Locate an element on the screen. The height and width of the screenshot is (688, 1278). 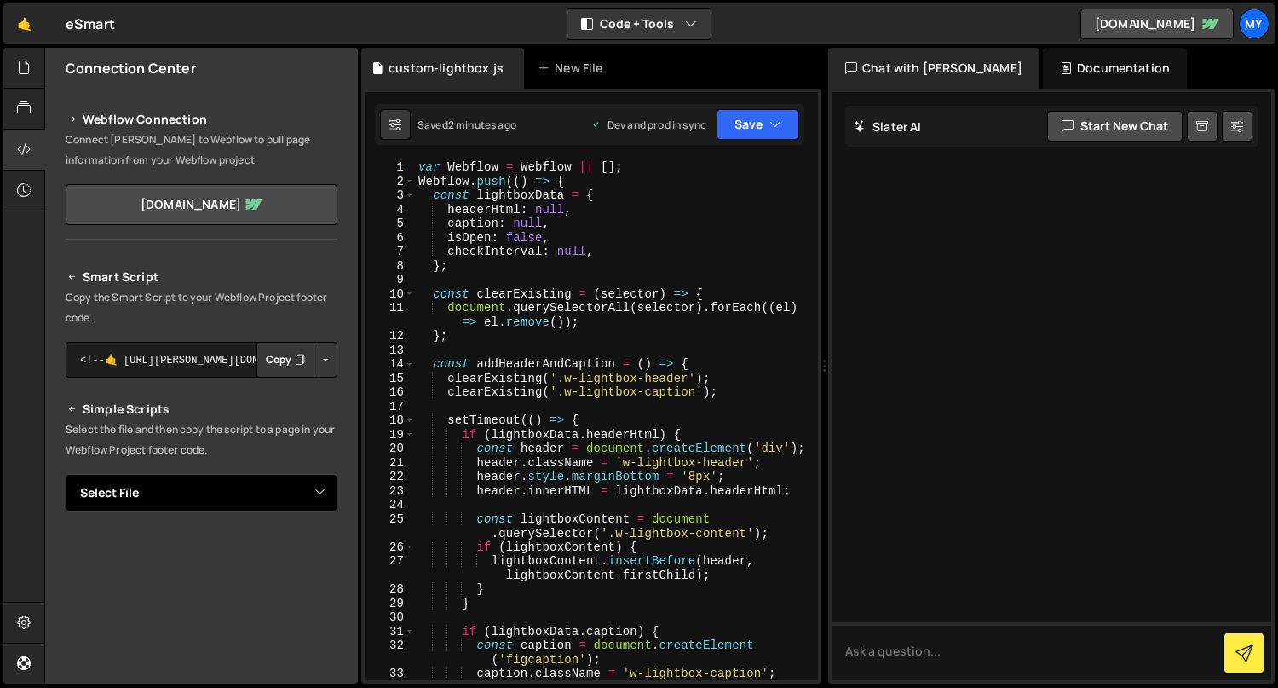
div: New File is located at coordinates (573, 68).